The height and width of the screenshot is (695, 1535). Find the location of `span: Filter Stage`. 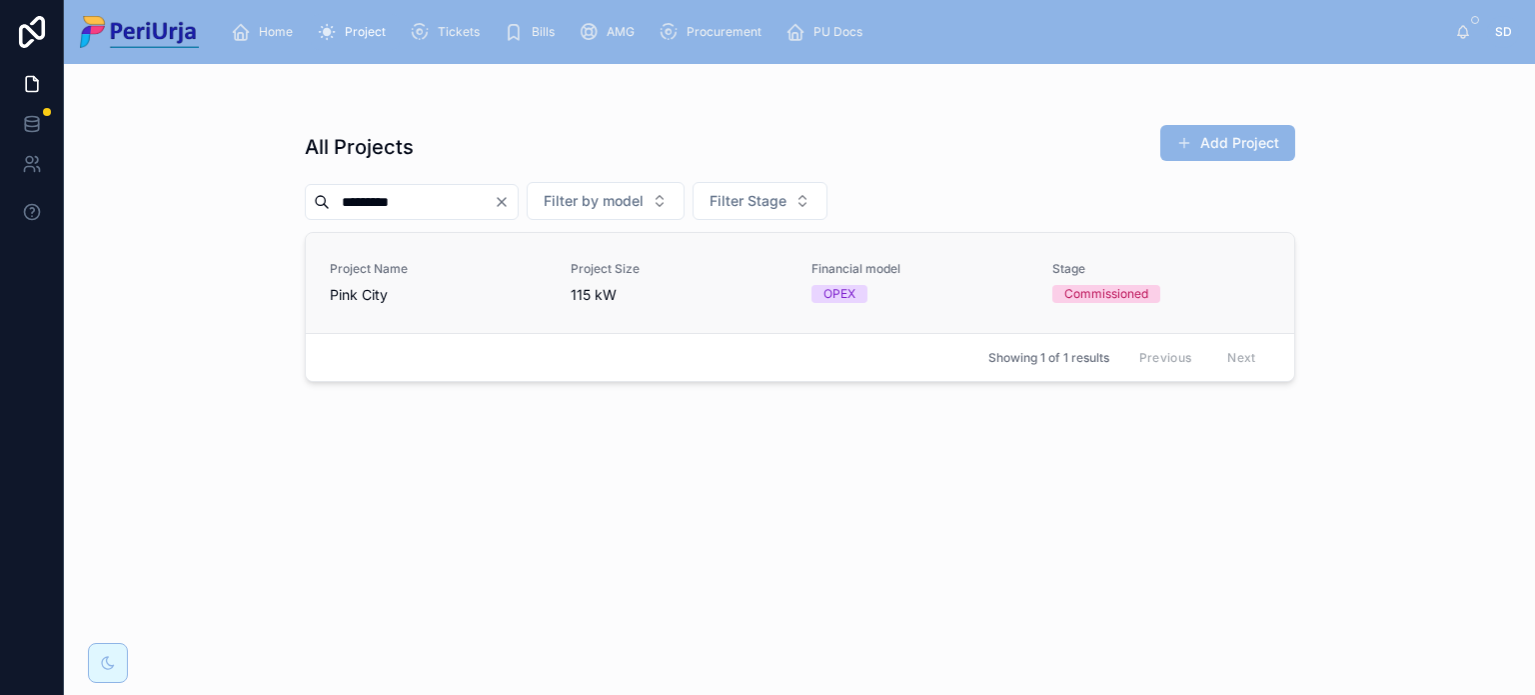

span: Filter Stage is located at coordinates (748, 201).